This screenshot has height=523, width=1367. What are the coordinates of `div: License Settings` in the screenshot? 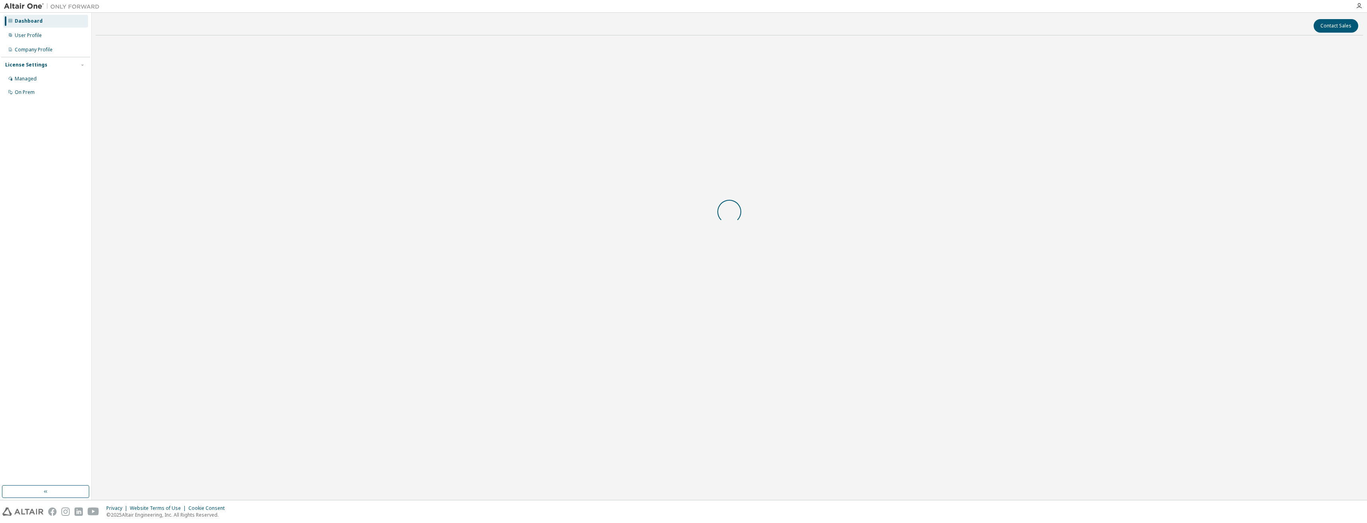 It's located at (26, 65).